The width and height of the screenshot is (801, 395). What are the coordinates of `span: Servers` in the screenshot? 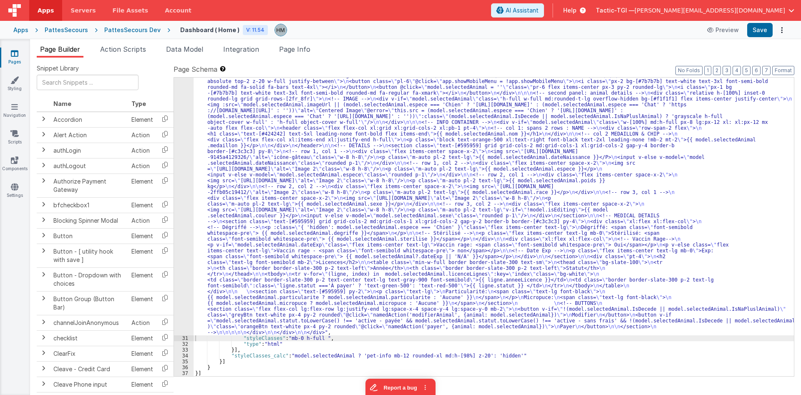 It's located at (83, 10).